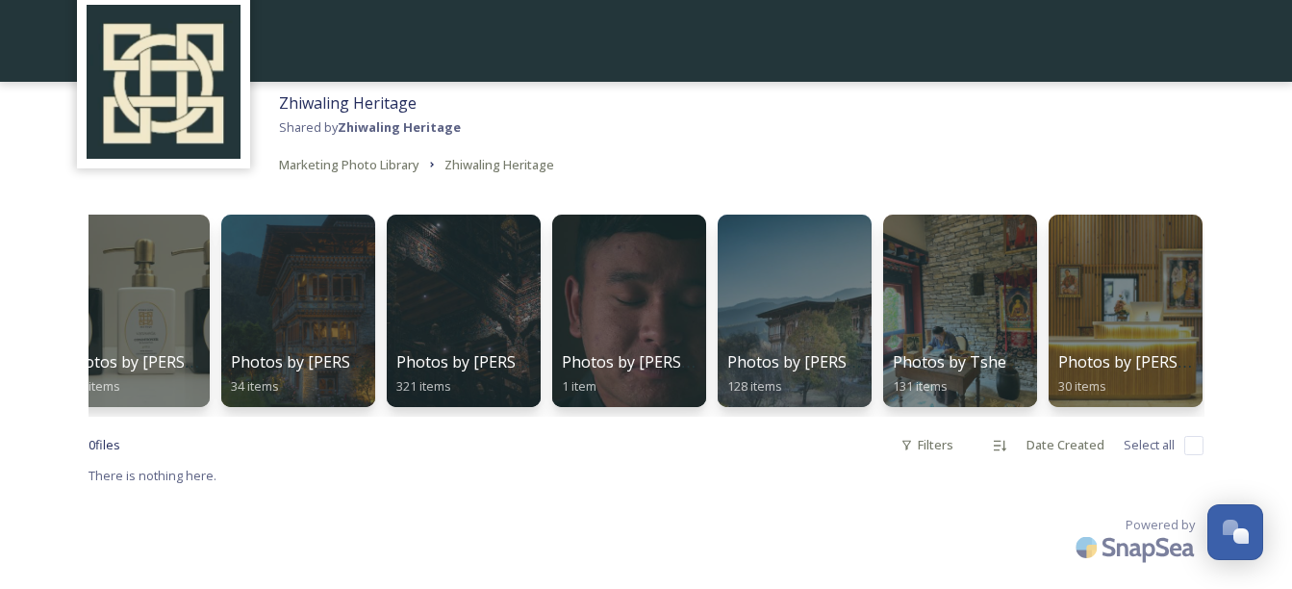  Describe the element at coordinates (369, 127) in the screenshot. I see `span: Shared by` at that location.